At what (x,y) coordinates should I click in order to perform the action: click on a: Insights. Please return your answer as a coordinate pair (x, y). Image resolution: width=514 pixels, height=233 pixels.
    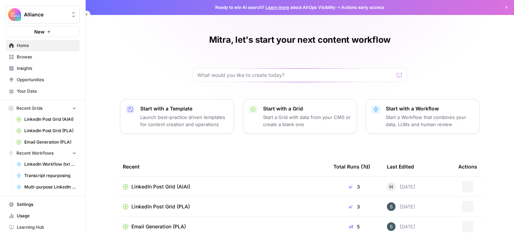
    Looking at the image, I should click on (42, 68).